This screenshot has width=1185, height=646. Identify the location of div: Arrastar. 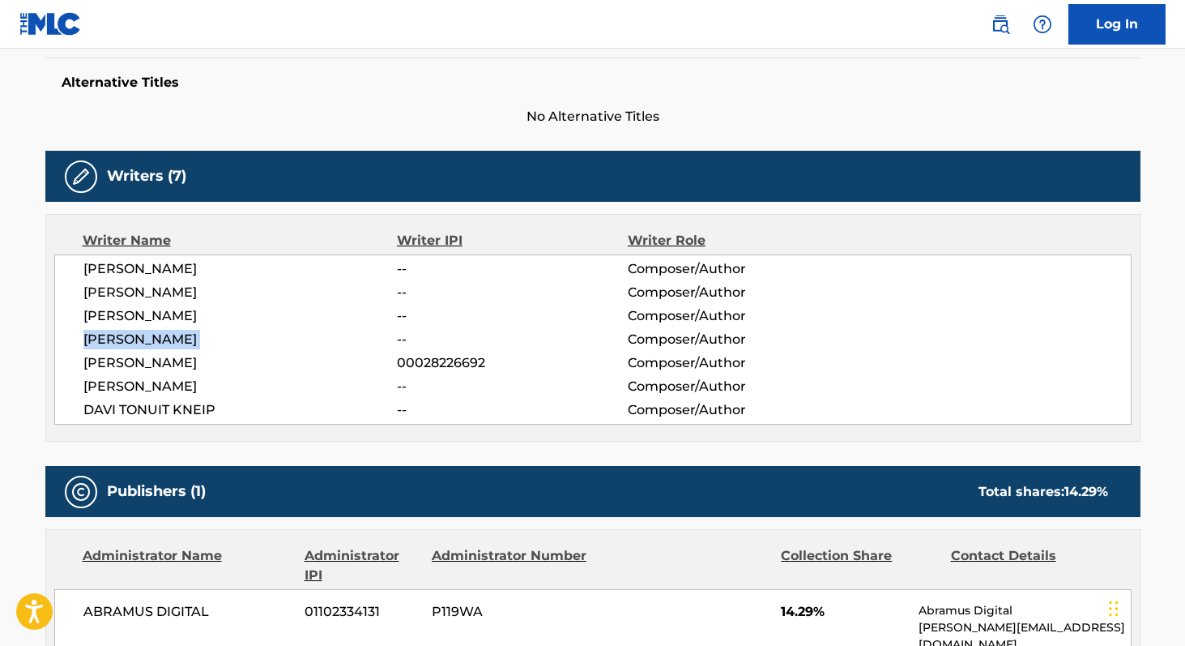
(1114, 608).